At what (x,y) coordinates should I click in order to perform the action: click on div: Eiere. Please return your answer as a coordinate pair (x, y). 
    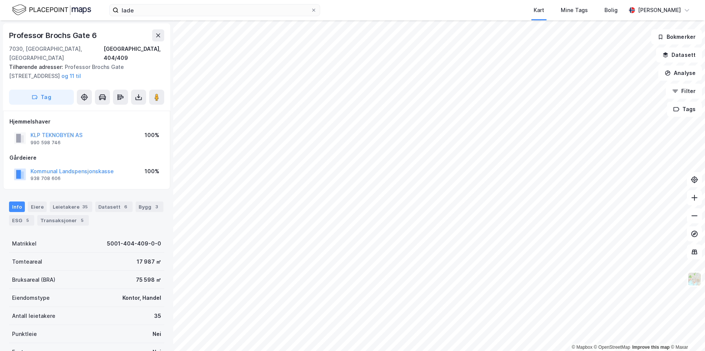
    Looking at the image, I should click on (37, 207).